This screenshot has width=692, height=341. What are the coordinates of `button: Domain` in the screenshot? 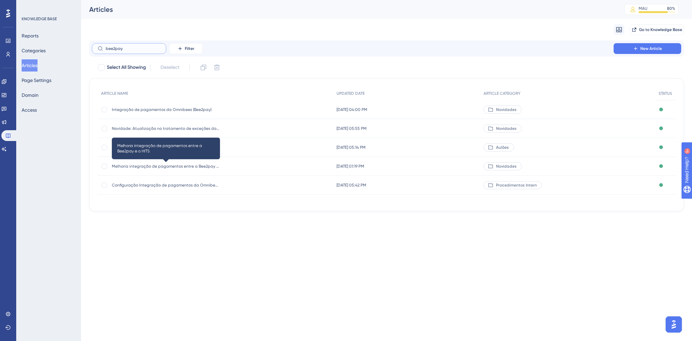 It's located at (30, 95).